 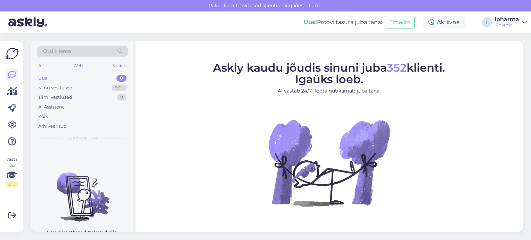 I want to click on div: Socials, so click(x=119, y=66).